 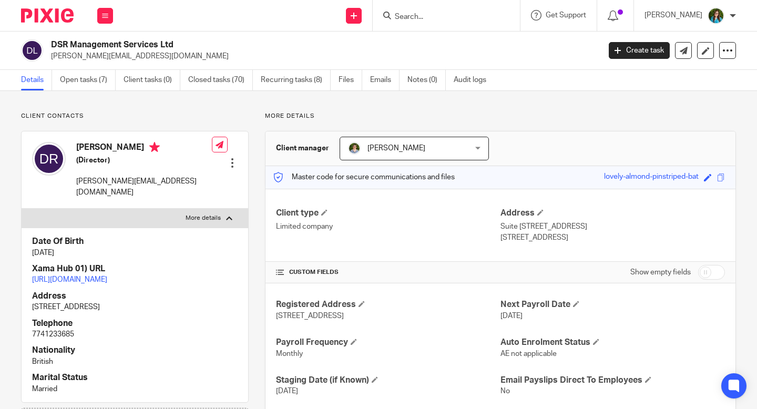 What do you see at coordinates (612, 380) in the screenshot?
I see `h4: Email Payslips Direct To Employees` at bounding box center [612, 380].